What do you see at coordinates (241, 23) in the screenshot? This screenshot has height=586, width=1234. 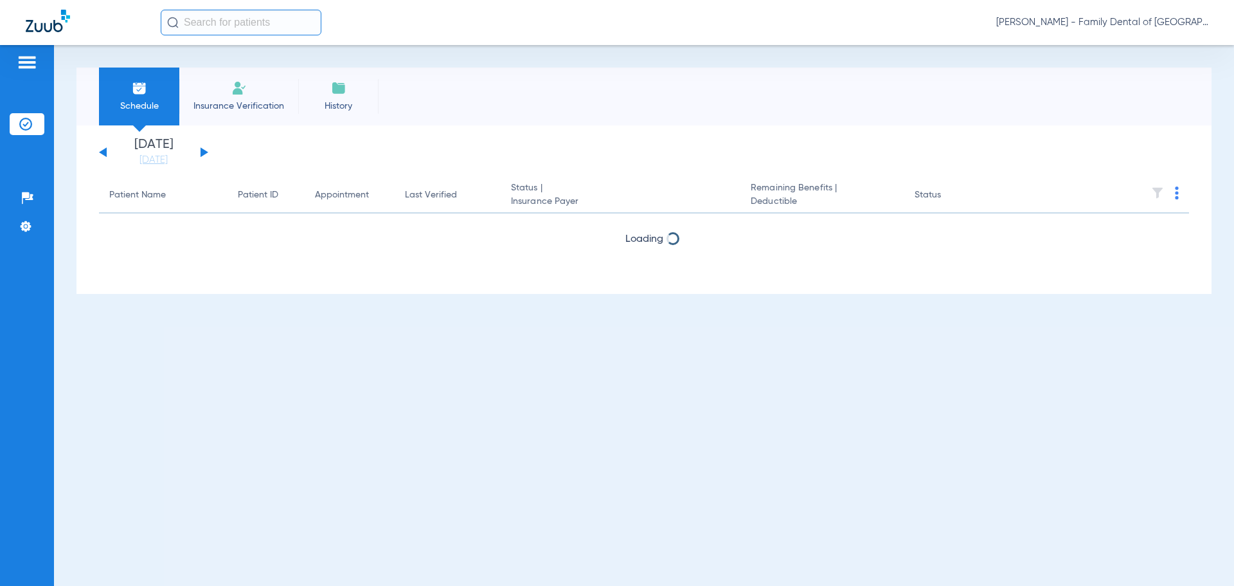 I see `input: Search for patients` at bounding box center [241, 23].